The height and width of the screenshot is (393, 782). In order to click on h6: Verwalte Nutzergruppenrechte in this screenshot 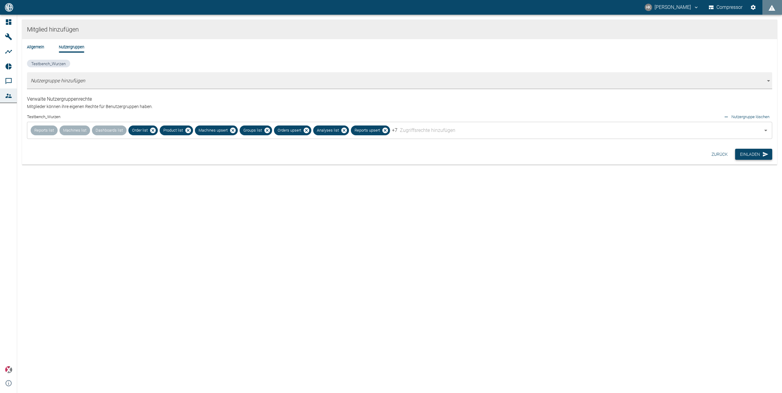, I will do `click(90, 99)`.